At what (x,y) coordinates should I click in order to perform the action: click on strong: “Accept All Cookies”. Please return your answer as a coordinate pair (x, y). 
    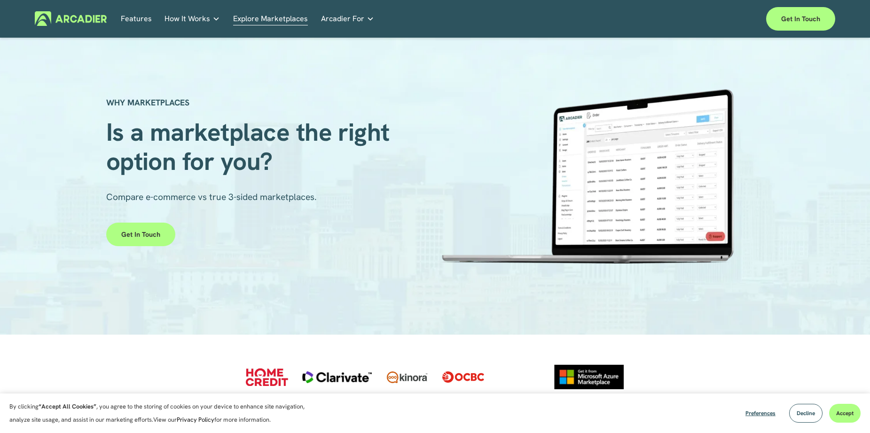
    Looking at the image, I should click on (67, 406).